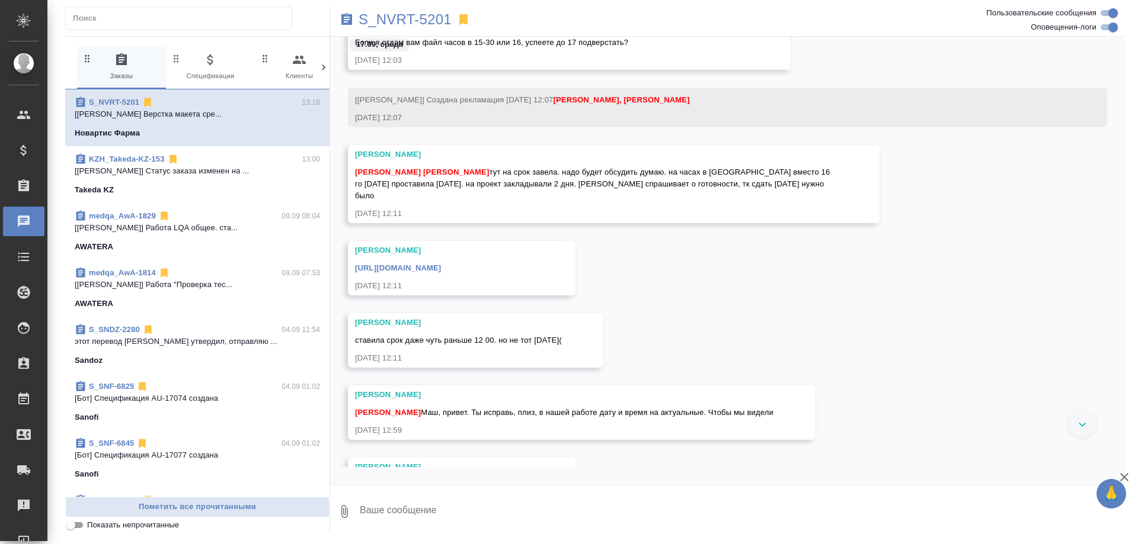 The image size is (1138, 544). Describe the element at coordinates (88, 361) in the screenshot. I see `p: Sandoz` at that location.